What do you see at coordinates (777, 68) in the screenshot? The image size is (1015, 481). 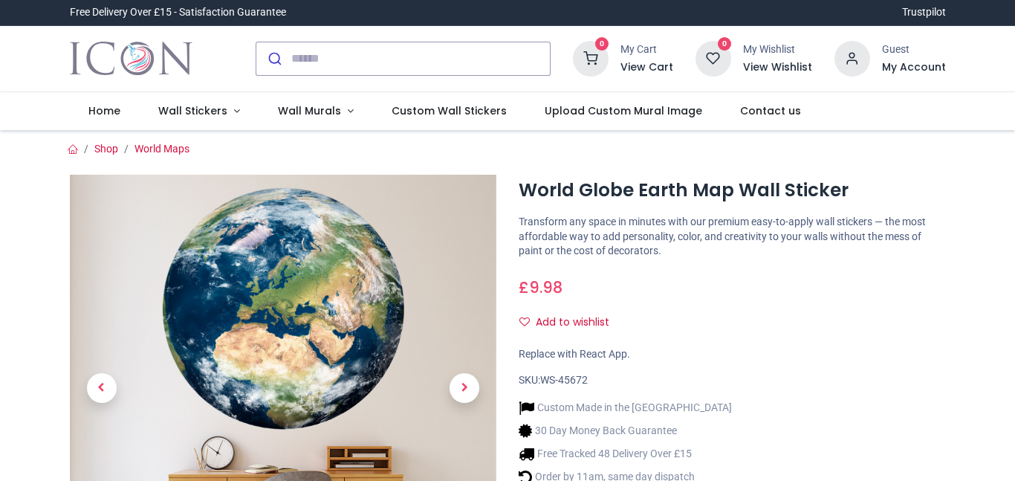 I see `a: View Wishlist` at bounding box center [777, 68].